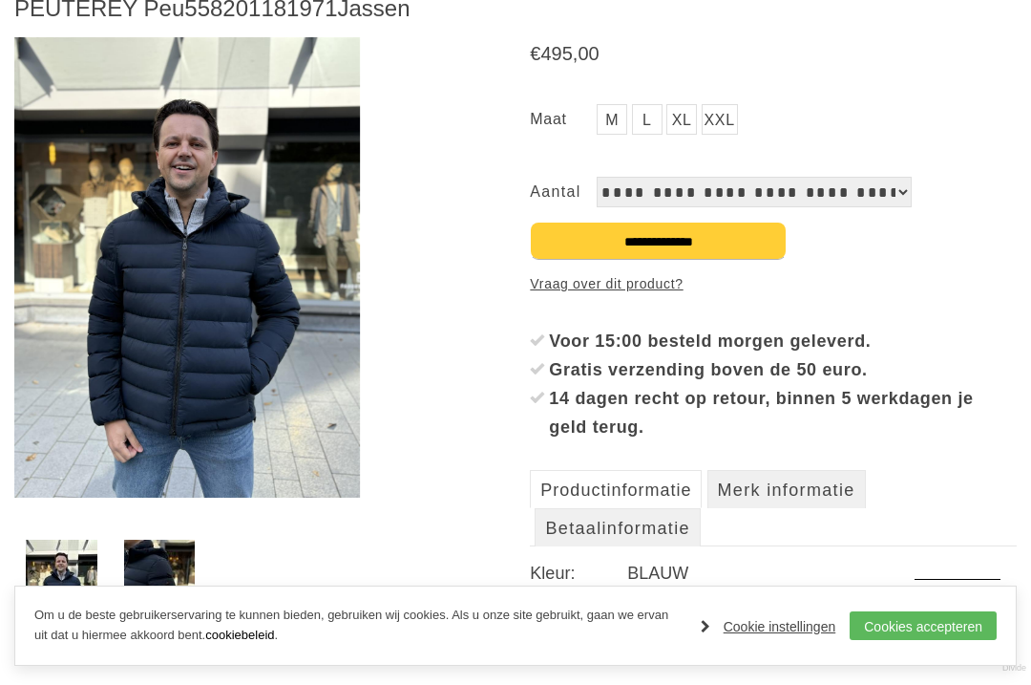 The height and width of the screenshot is (685, 1031). Describe the element at coordinates (783, 341) in the screenshot. I see `div: Voor 15:00 besteld morgen geleverd.` at that location.